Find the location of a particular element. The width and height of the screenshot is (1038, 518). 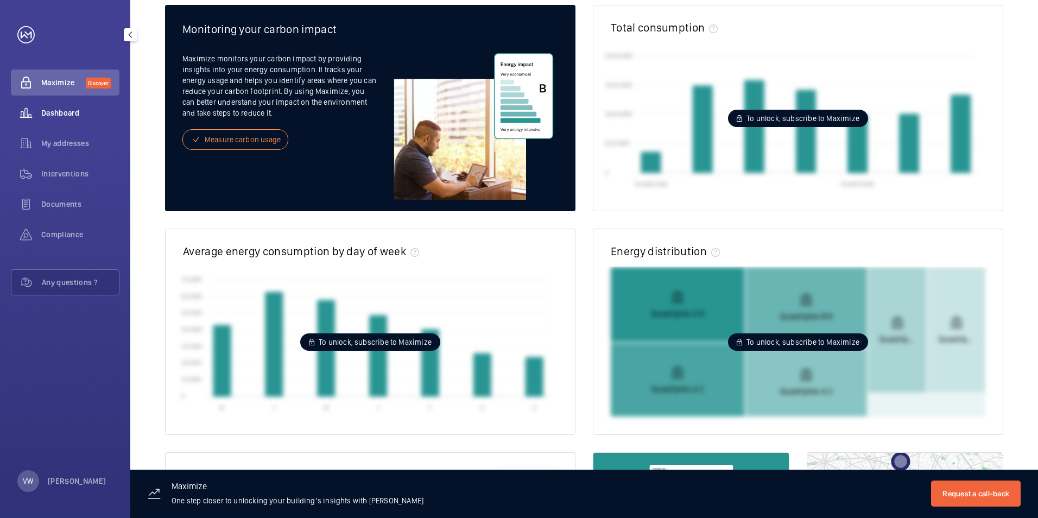

span: Measure carbon usage is located at coordinates (243, 140).